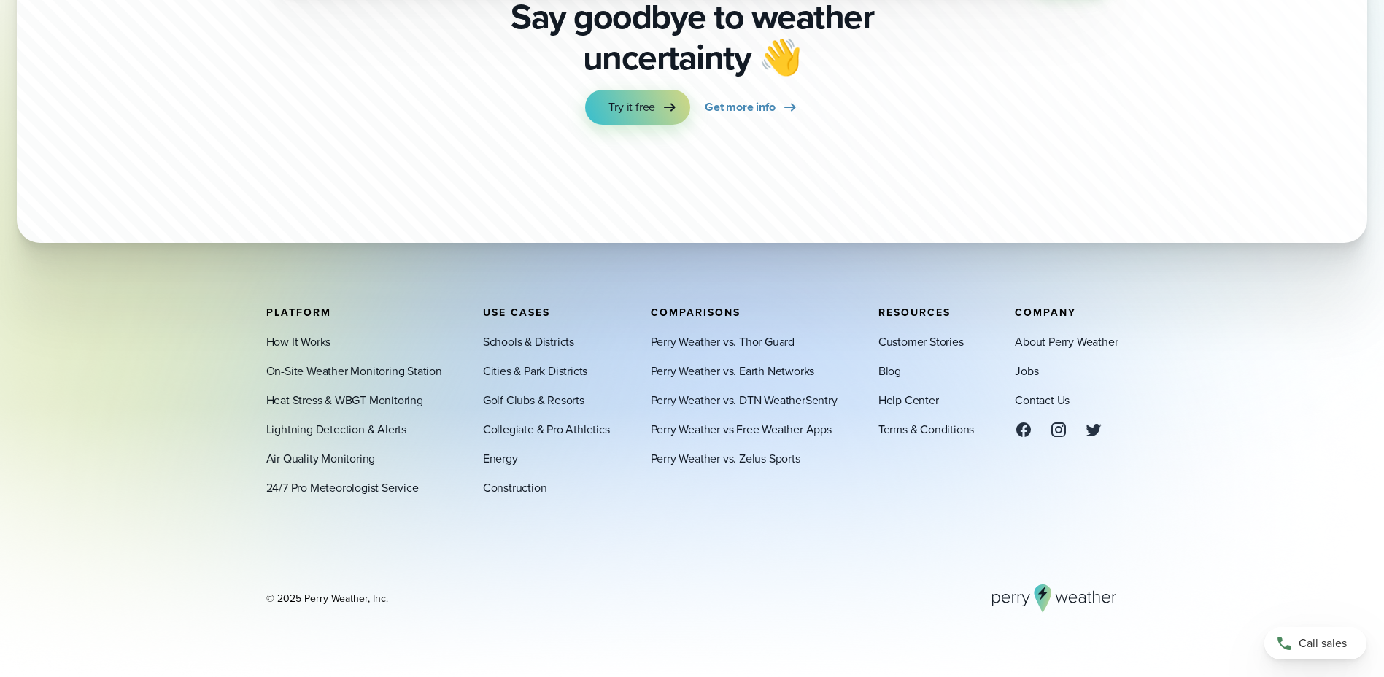 The image size is (1384, 677). I want to click on span: Call sales, so click(1323, 644).